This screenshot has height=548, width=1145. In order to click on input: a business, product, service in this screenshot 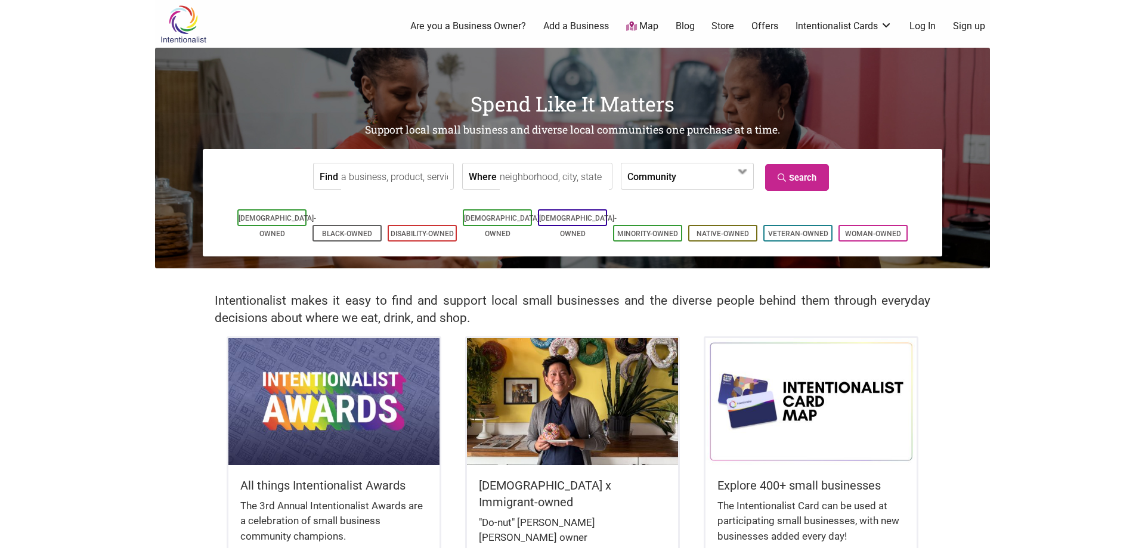, I will do `click(395, 177)`.